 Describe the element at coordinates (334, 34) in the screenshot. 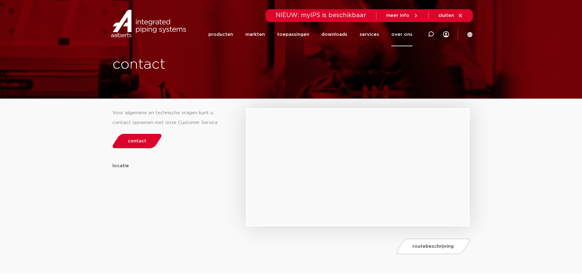

I see `a: downloads` at that location.